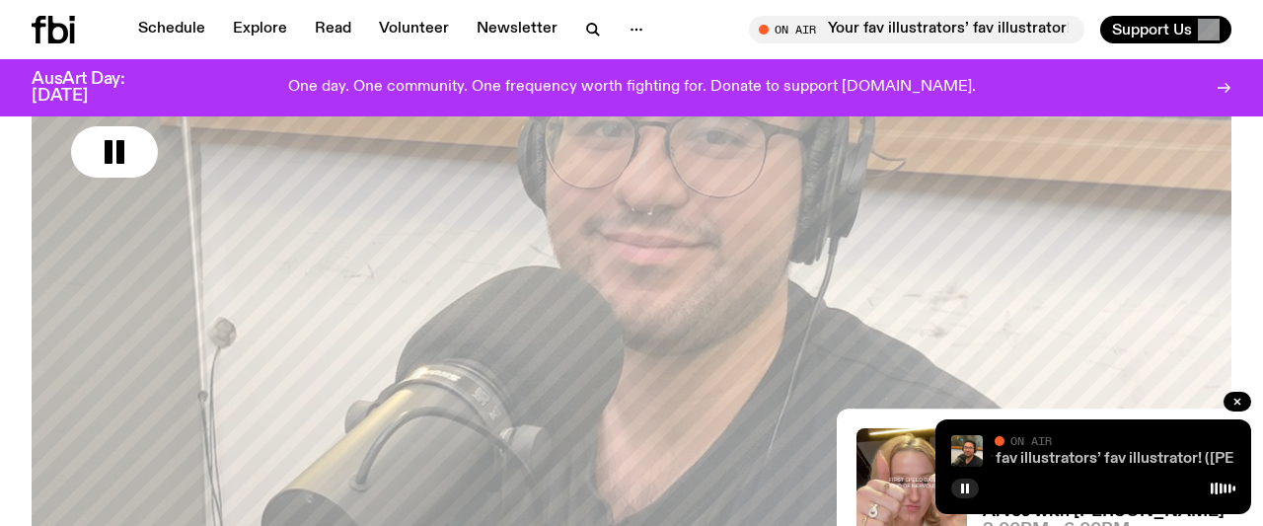 The image size is (1263, 526). Describe the element at coordinates (413, 30) in the screenshot. I see `a: Volunteer` at that location.